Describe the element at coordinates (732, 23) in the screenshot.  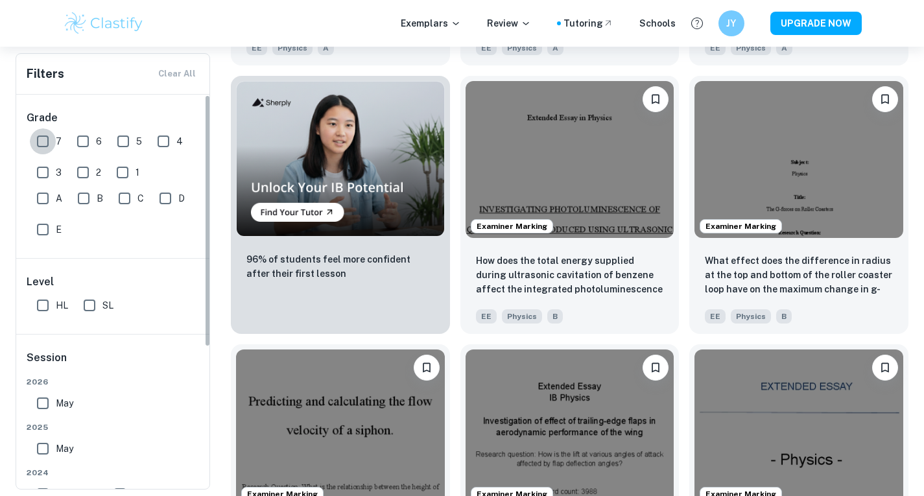
I see `button: JY` at that location.